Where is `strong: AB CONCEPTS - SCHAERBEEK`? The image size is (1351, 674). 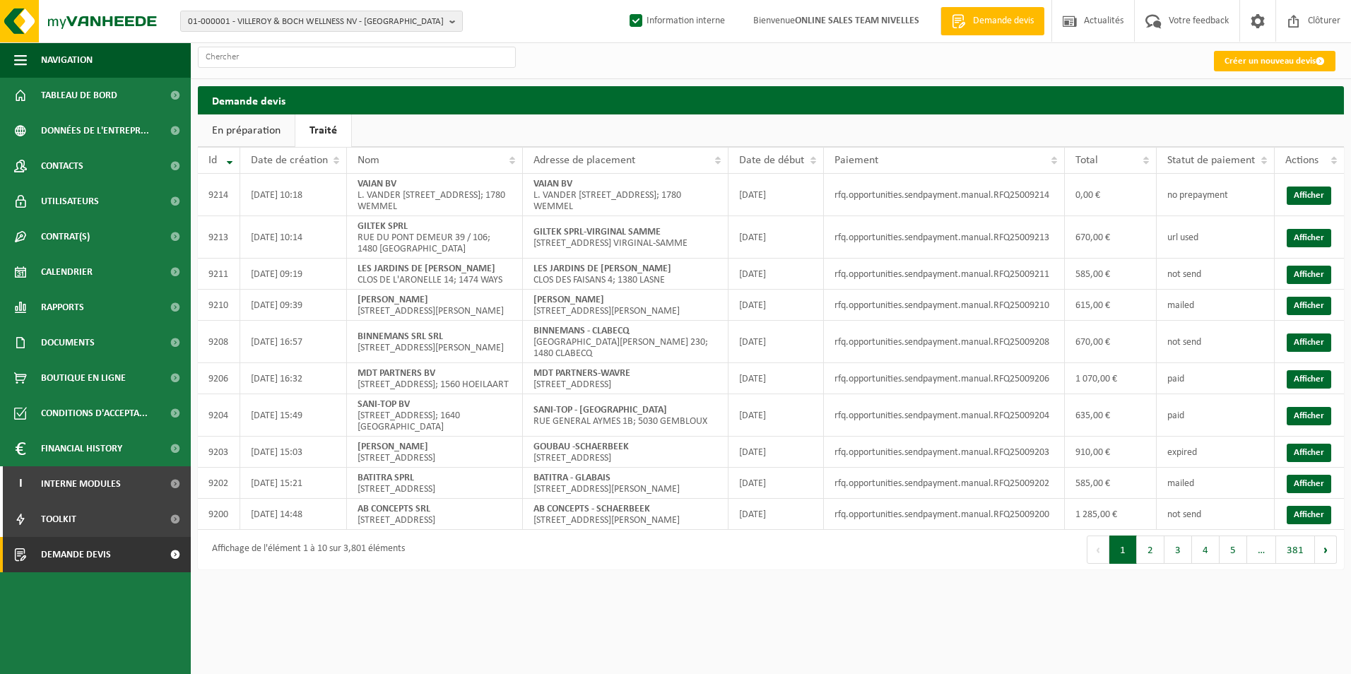 strong: AB CONCEPTS - SCHAERBEEK is located at coordinates (591, 509).